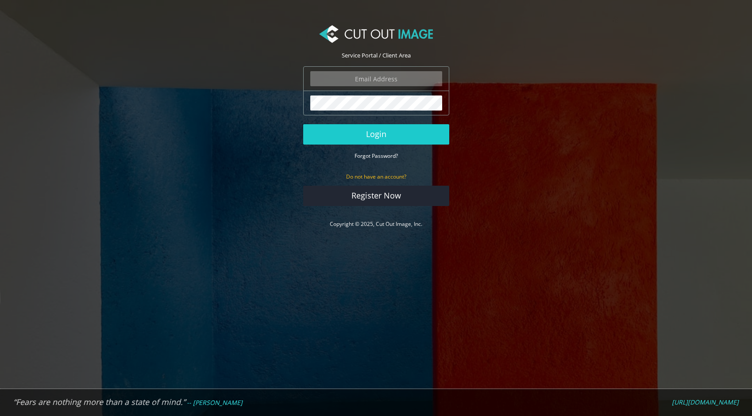 This screenshot has height=416, width=752. Describe the element at coordinates (376, 156) in the screenshot. I see `a: Forgot Password?` at that location.